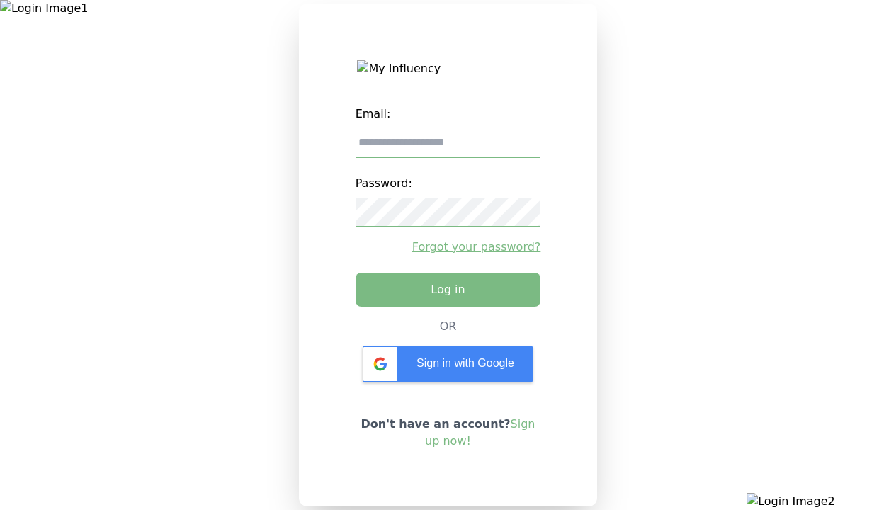  What do you see at coordinates (448, 364) in the screenshot?
I see `div: Sign in with Google` at bounding box center [448, 364].